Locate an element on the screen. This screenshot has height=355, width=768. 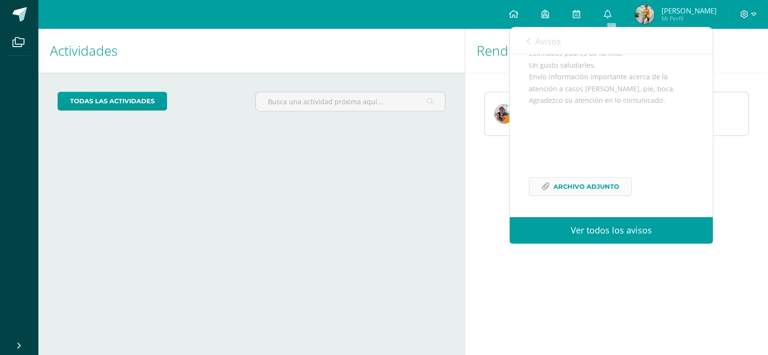
span: Mi Perfil is located at coordinates (689, 18).